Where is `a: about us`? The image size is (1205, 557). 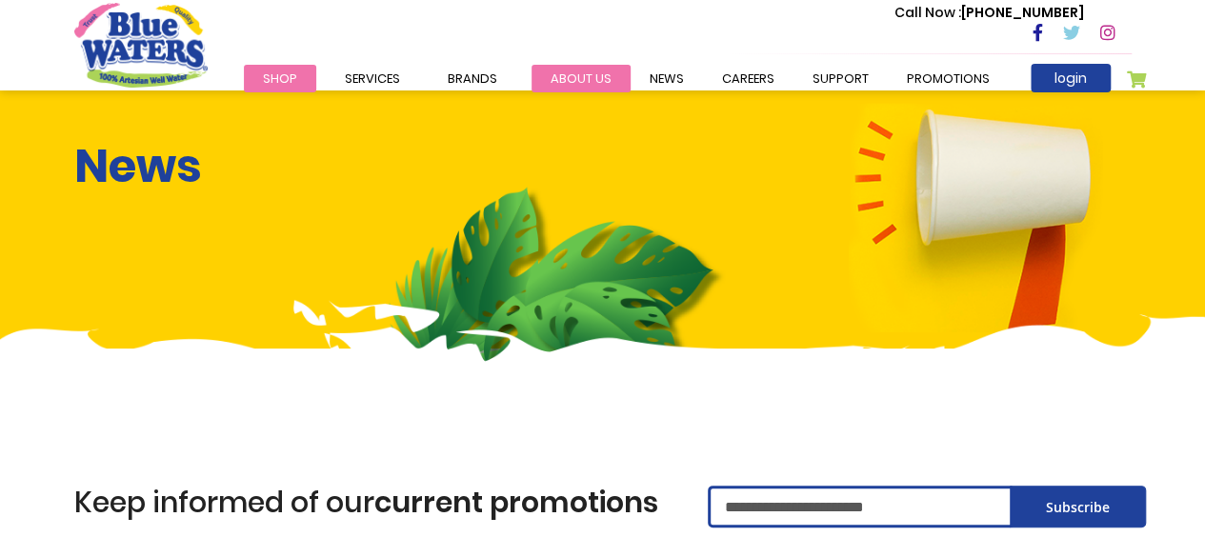
a: about us is located at coordinates (581, 78).